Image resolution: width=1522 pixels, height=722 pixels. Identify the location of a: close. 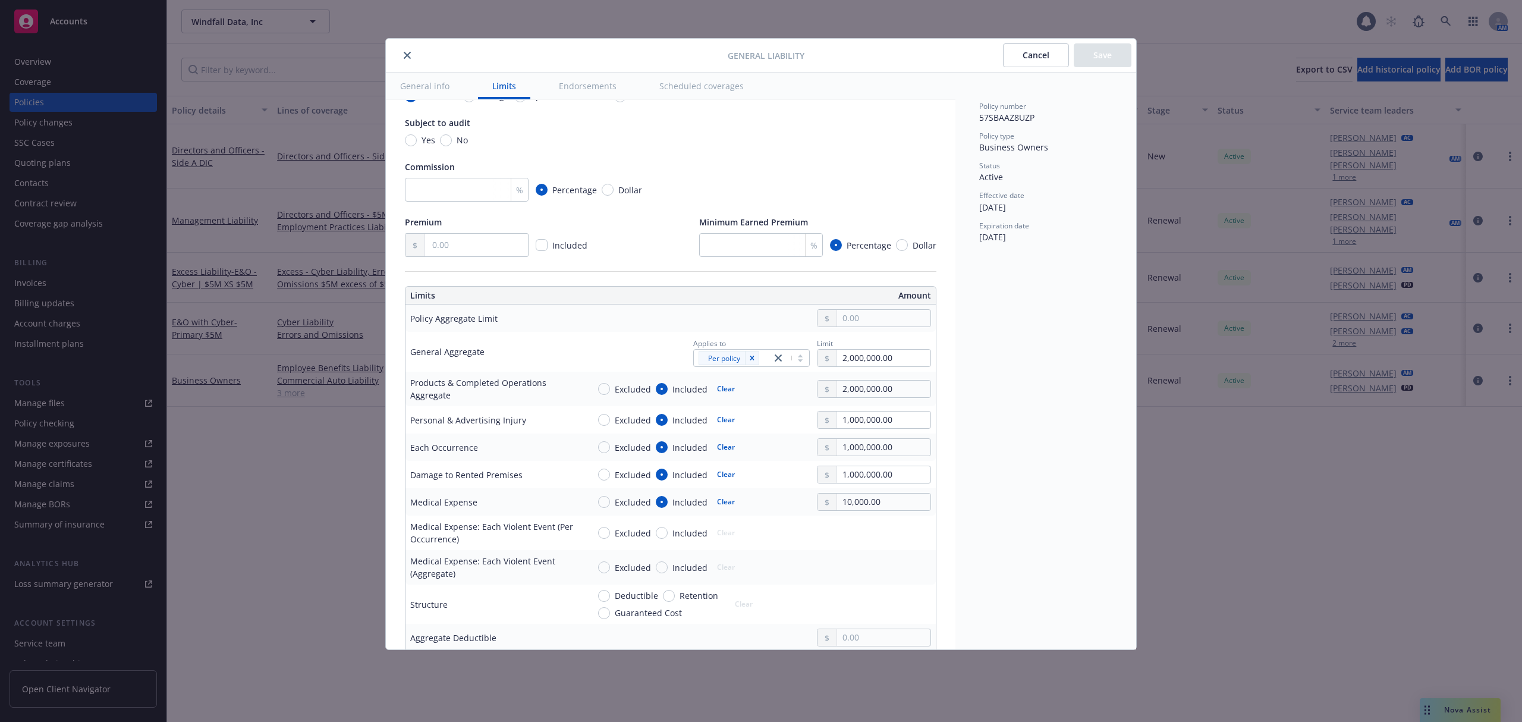
(778, 358).